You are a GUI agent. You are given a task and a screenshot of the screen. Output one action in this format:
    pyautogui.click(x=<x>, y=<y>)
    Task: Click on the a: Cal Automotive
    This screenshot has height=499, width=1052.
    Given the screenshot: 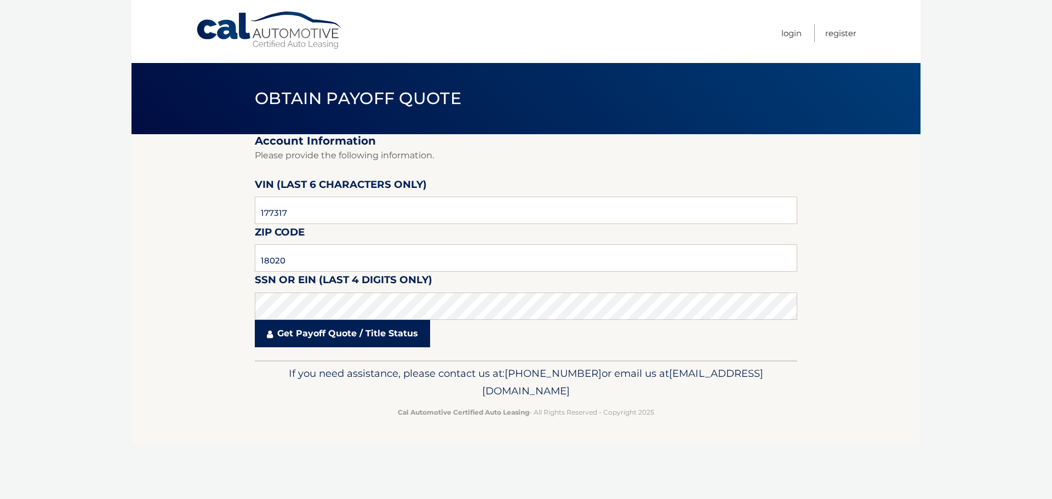 What is the action you would take?
    pyautogui.click(x=270, y=30)
    